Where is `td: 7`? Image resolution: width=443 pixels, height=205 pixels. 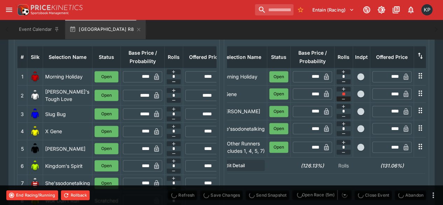 td: 7 is located at coordinates (22, 183).